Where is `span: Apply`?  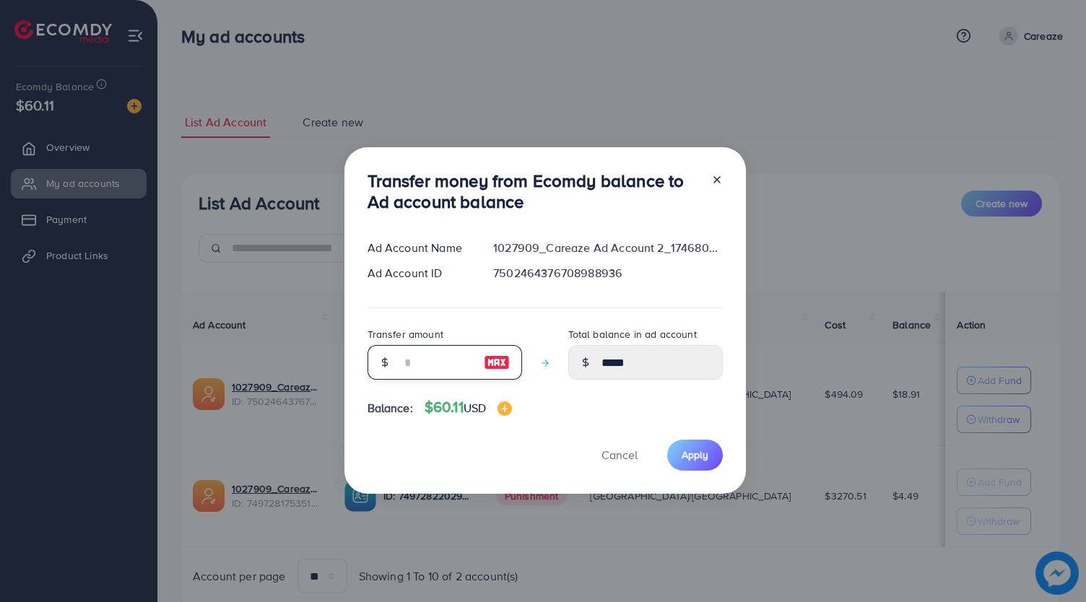 span: Apply is located at coordinates (695, 455).